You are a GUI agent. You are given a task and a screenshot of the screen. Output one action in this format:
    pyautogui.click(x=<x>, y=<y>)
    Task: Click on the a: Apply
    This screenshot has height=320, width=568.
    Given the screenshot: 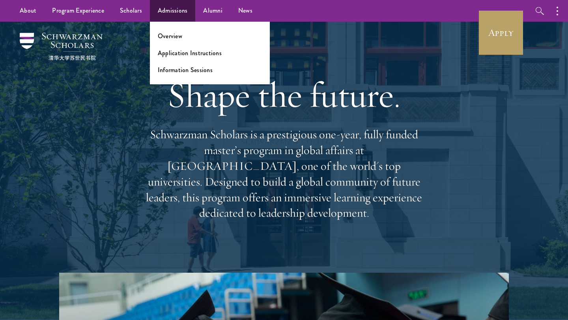 What is the action you would take?
    pyautogui.click(x=501, y=33)
    